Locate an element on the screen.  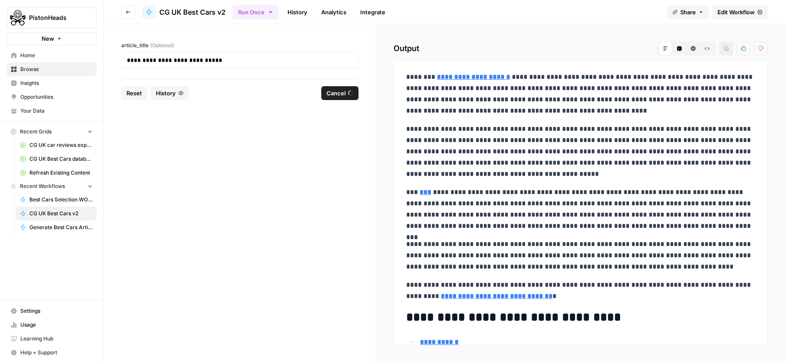
a: Your Data is located at coordinates (52, 111).